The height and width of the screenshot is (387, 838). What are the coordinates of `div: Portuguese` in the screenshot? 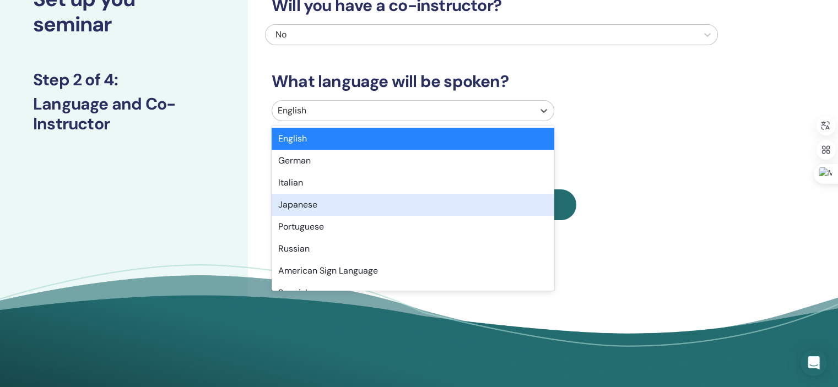 It's located at (413, 227).